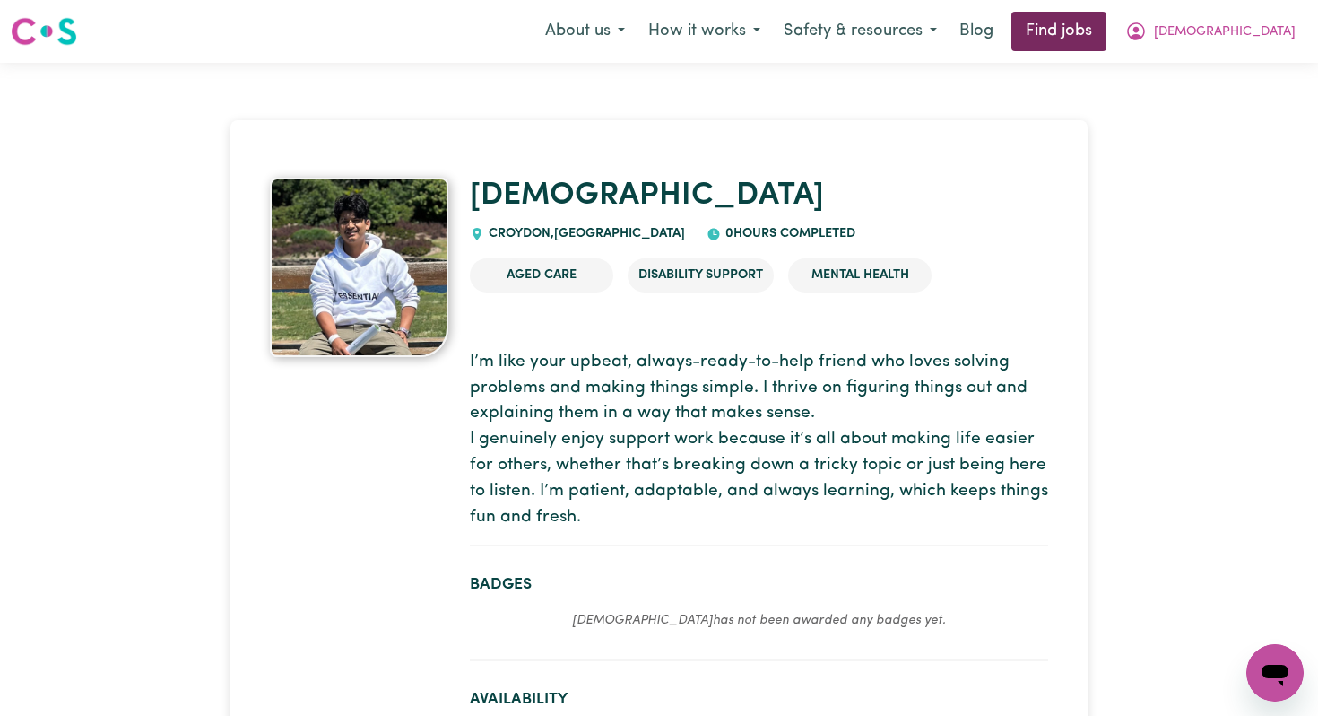 Image resolution: width=1318 pixels, height=716 pixels. Describe the element at coordinates (759, 699) in the screenshot. I see `h2: Availability` at that location.